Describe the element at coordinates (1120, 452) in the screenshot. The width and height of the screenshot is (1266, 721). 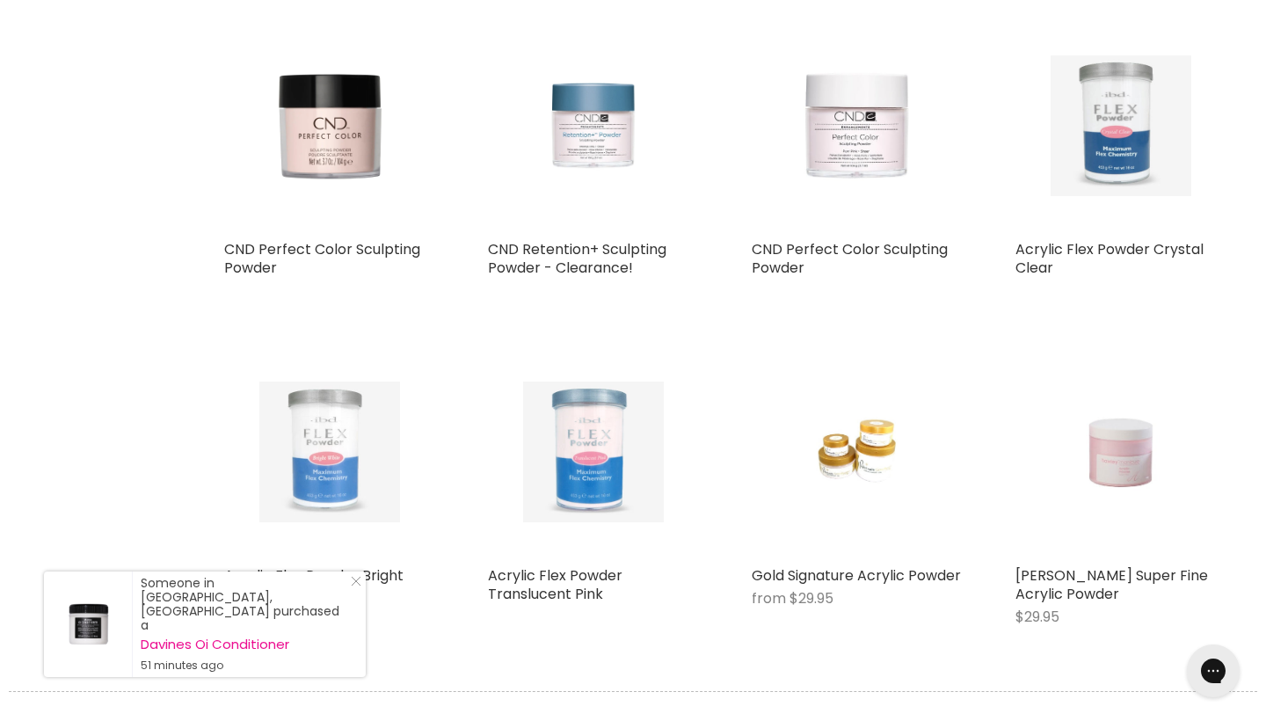
I see `img: Hawley Super Fine Acrylic Powder` at that location.